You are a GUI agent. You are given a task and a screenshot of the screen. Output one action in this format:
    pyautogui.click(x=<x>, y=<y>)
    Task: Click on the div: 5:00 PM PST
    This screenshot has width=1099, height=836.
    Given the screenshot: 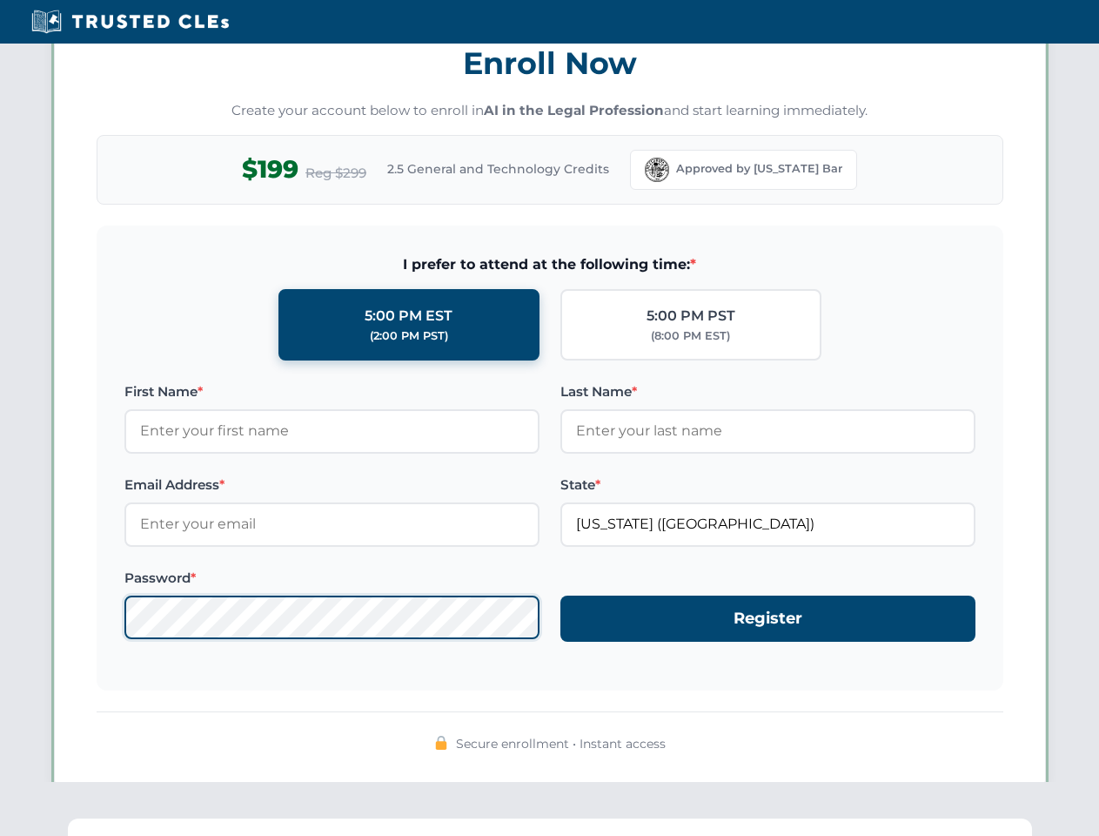 What is the action you would take?
    pyautogui.click(x=691, y=316)
    